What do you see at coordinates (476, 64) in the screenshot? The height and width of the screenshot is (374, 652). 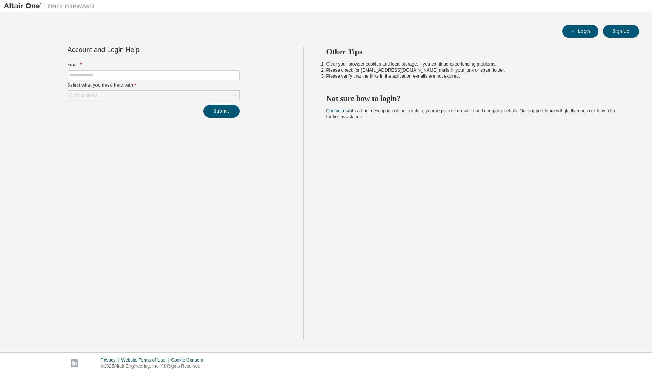 I see `li: Clear your browser cookies and local storage, if you continue experiencing problems.` at bounding box center [476, 64].